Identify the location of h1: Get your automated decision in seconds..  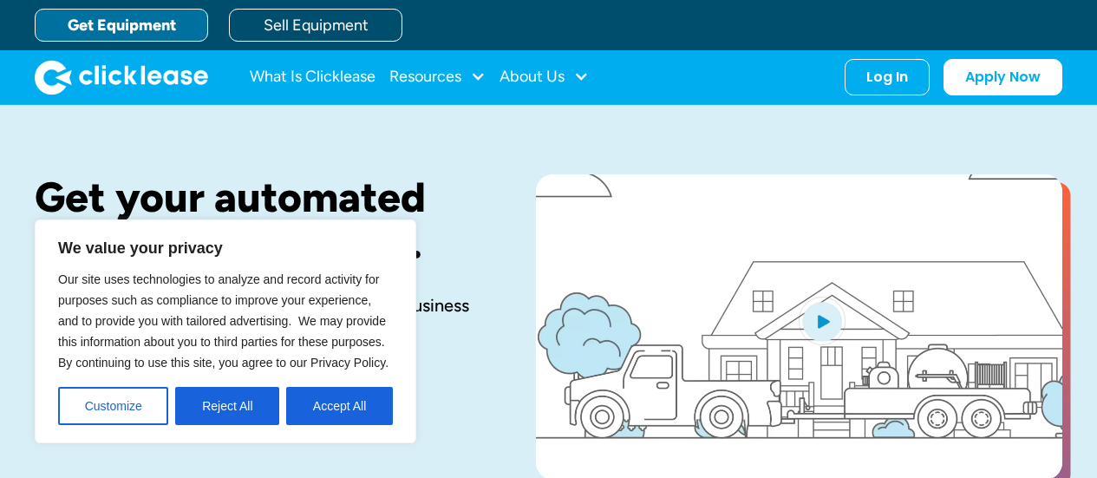
(258, 220).